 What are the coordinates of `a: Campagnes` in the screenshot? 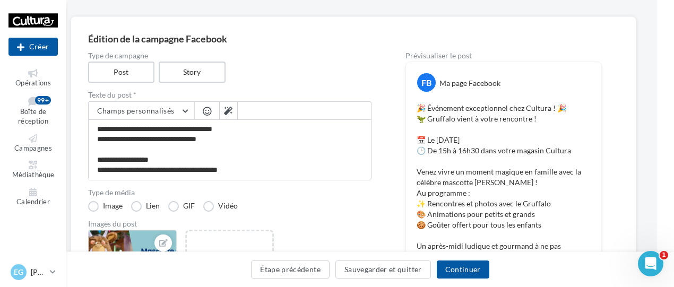 It's located at (33, 143).